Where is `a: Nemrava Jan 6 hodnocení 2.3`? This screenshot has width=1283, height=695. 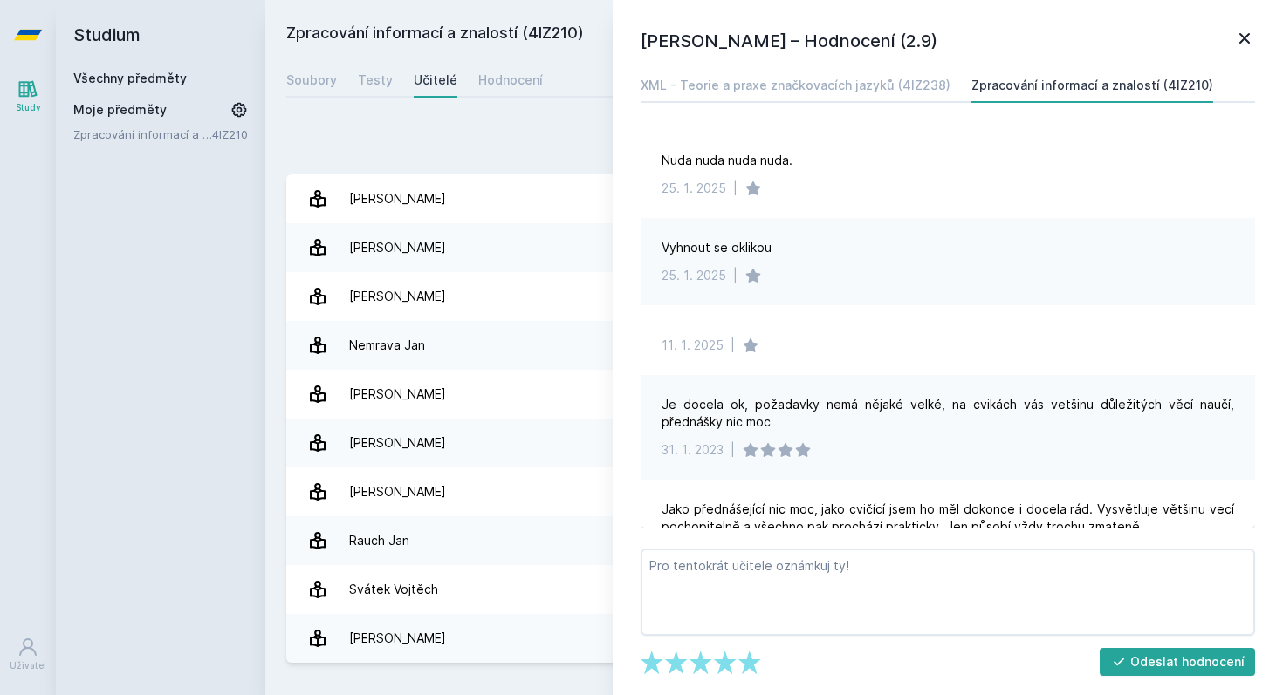
a: Nemrava Jan 6 hodnocení 2.3 is located at coordinates (774, 346).